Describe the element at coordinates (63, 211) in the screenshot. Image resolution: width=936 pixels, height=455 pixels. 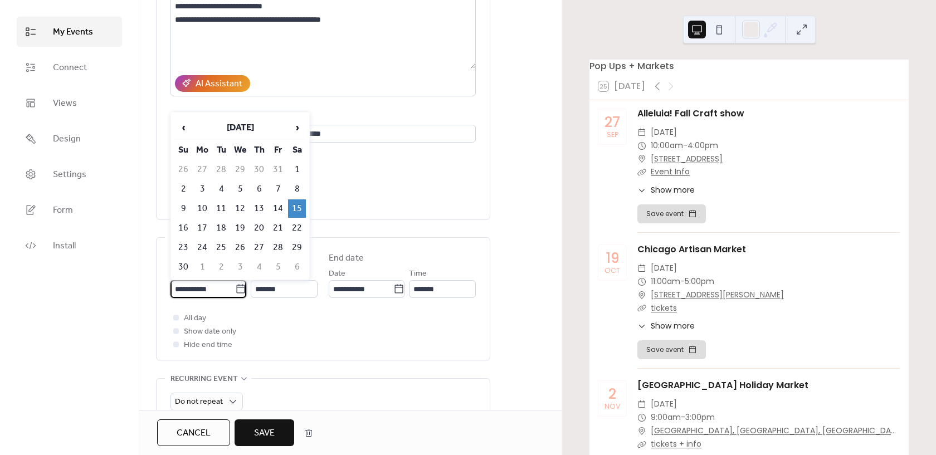
I see `span: Form` at that location.